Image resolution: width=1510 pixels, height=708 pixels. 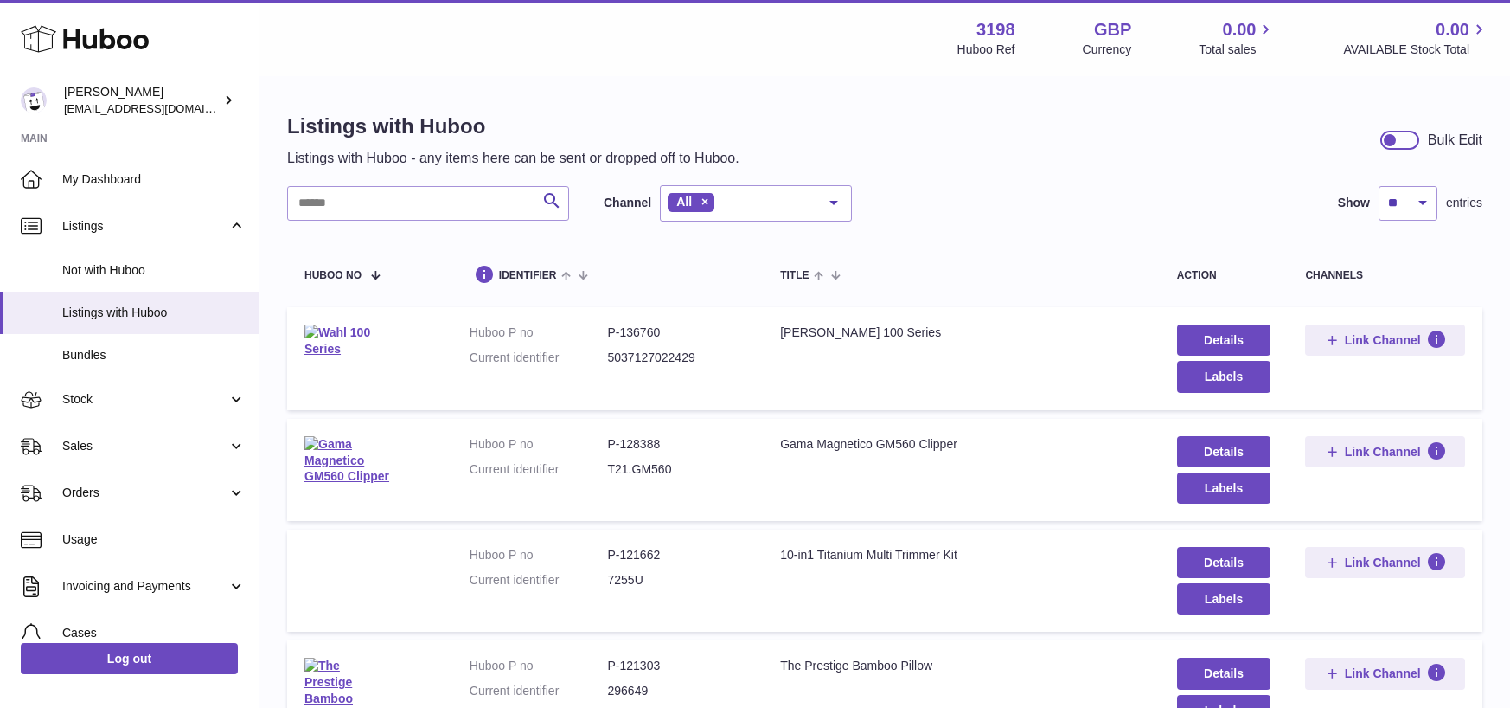 I want to click on span: identifier, so click(x=528, y=275).